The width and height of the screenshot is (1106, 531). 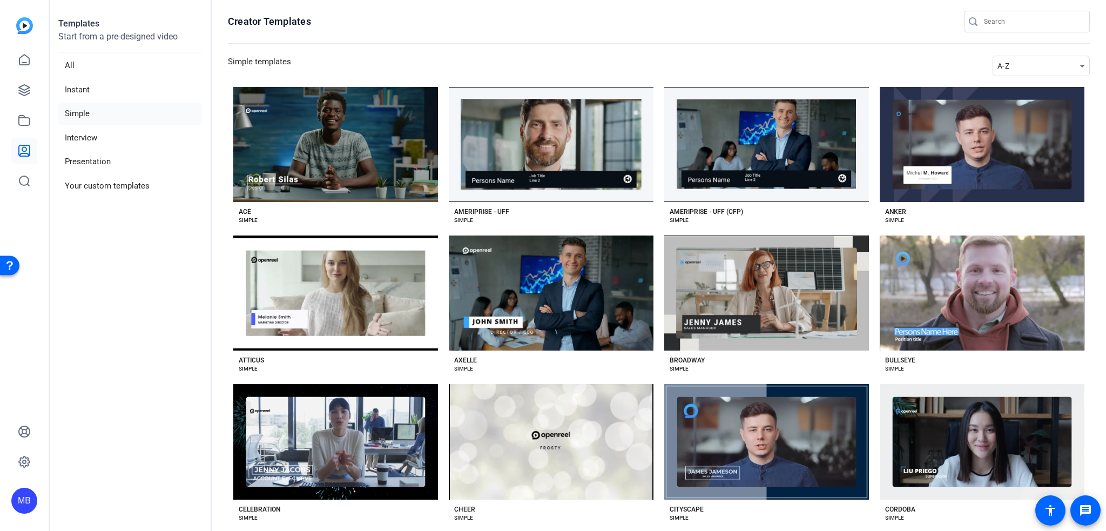 I want to click on div: CITYSCAPE, so click(x=687, y=509).